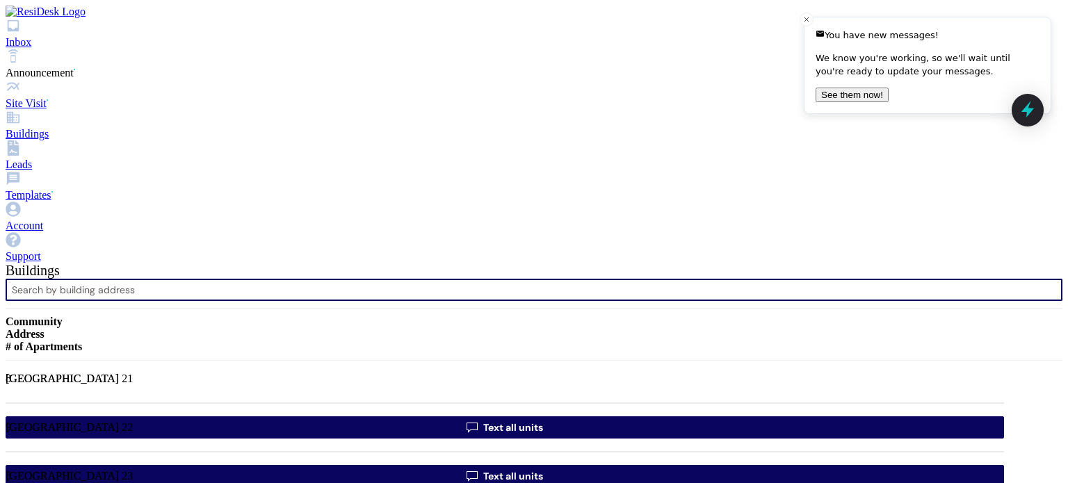 The height and width of the screenshot is (483, 1068). I want to click on button: Close toast, so click(806, 19).